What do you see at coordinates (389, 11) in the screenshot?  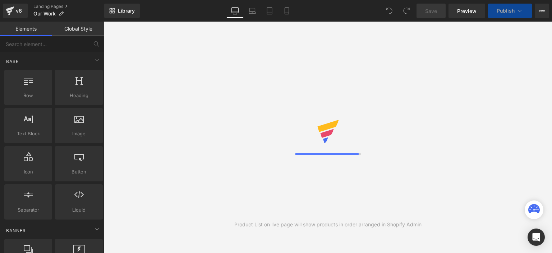 I see `button: Undo` at bounding box center [389, 11].